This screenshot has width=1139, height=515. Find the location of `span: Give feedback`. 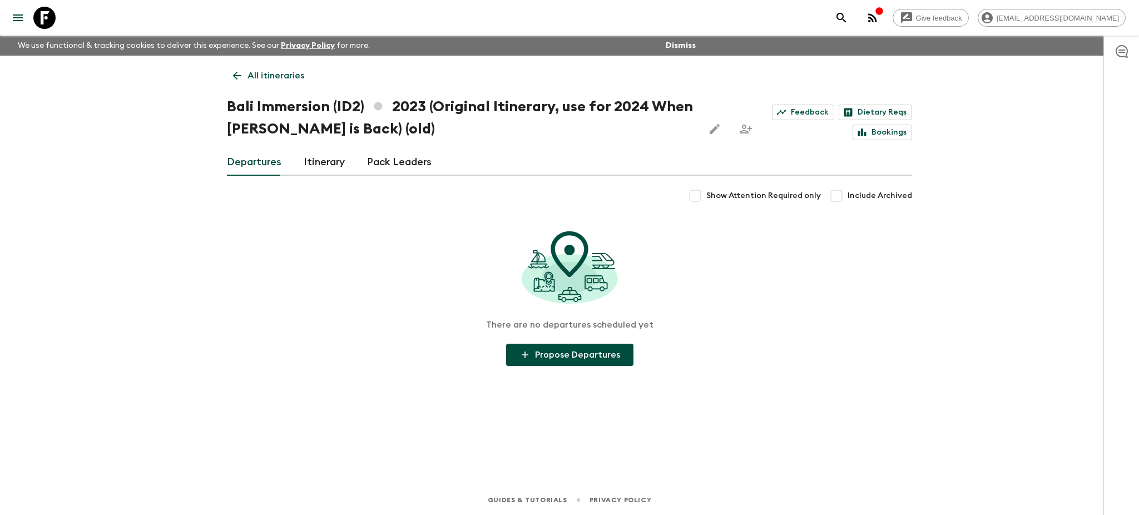

span: Give feedback is located at coordinates (939, 18).